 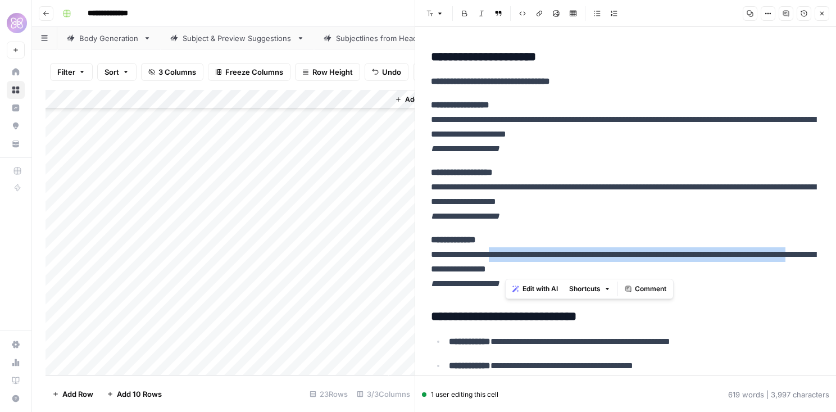 I want to click on span: Comment, so click(x=651, y=289).